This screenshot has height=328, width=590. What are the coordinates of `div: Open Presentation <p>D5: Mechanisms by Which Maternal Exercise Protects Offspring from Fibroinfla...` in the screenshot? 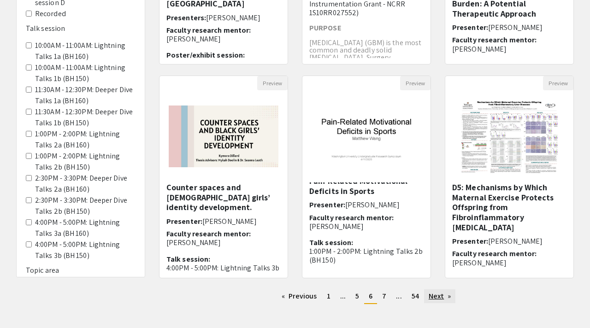 It's located at (510, 177).